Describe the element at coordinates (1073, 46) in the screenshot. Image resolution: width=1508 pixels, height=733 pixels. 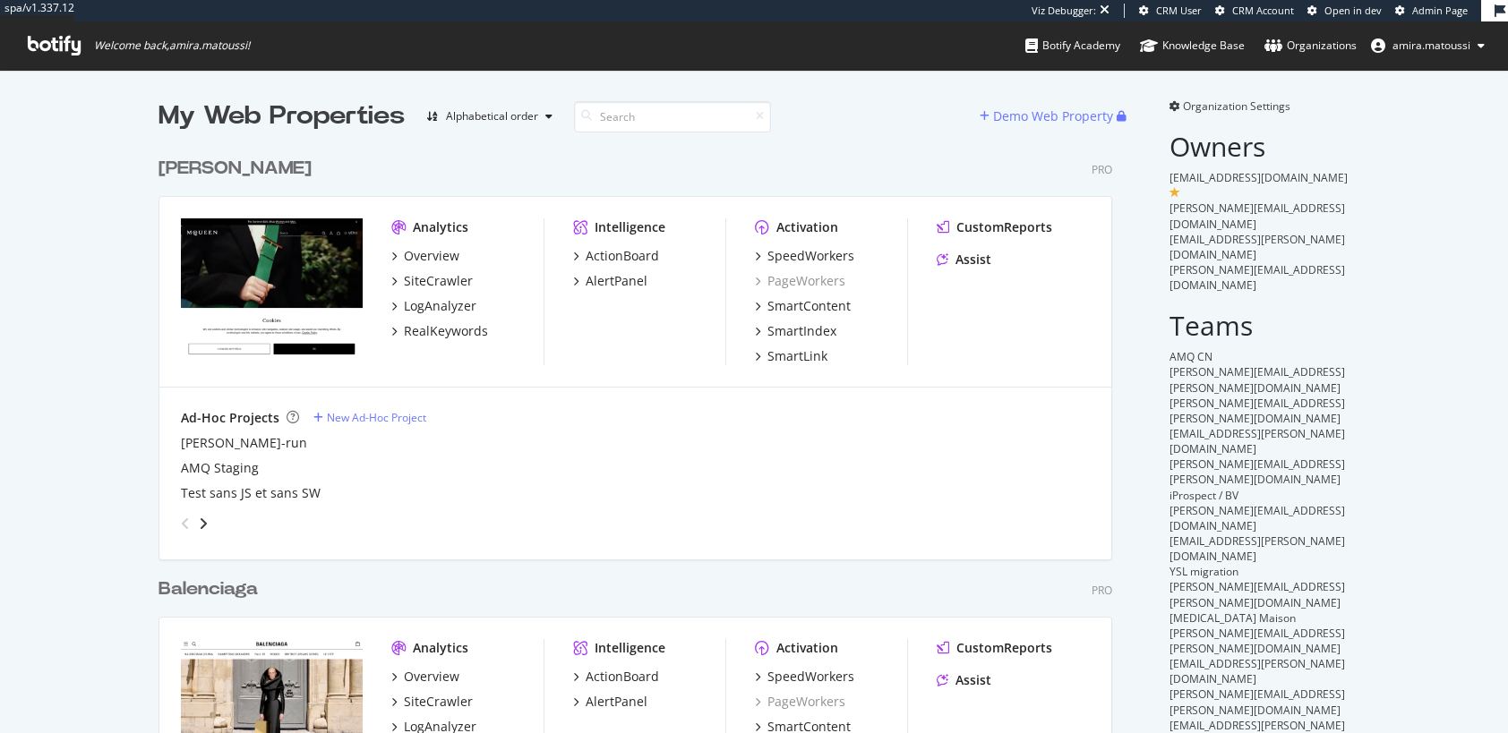
I see `div: Botify Academy` at that location.